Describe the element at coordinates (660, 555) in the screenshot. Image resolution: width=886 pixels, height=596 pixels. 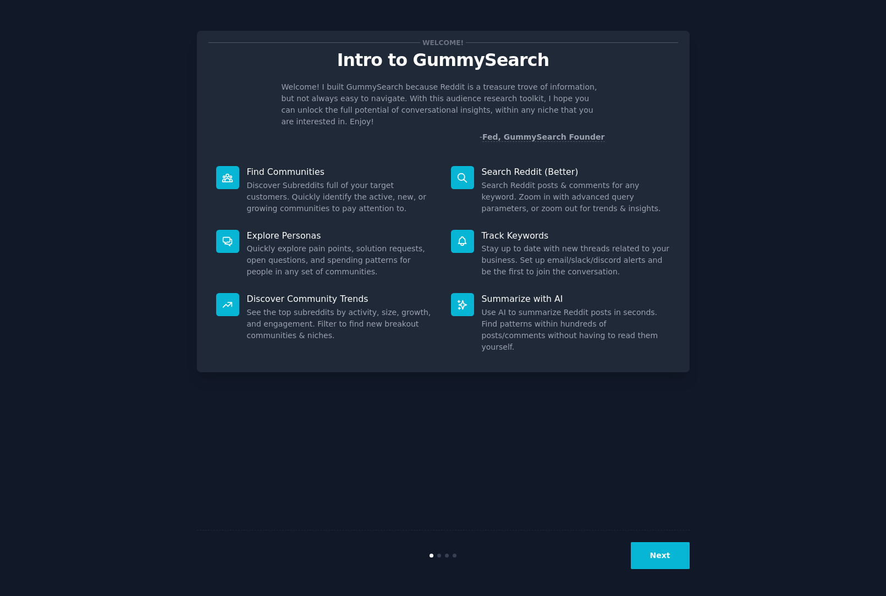
I see `button: Next` at that location.